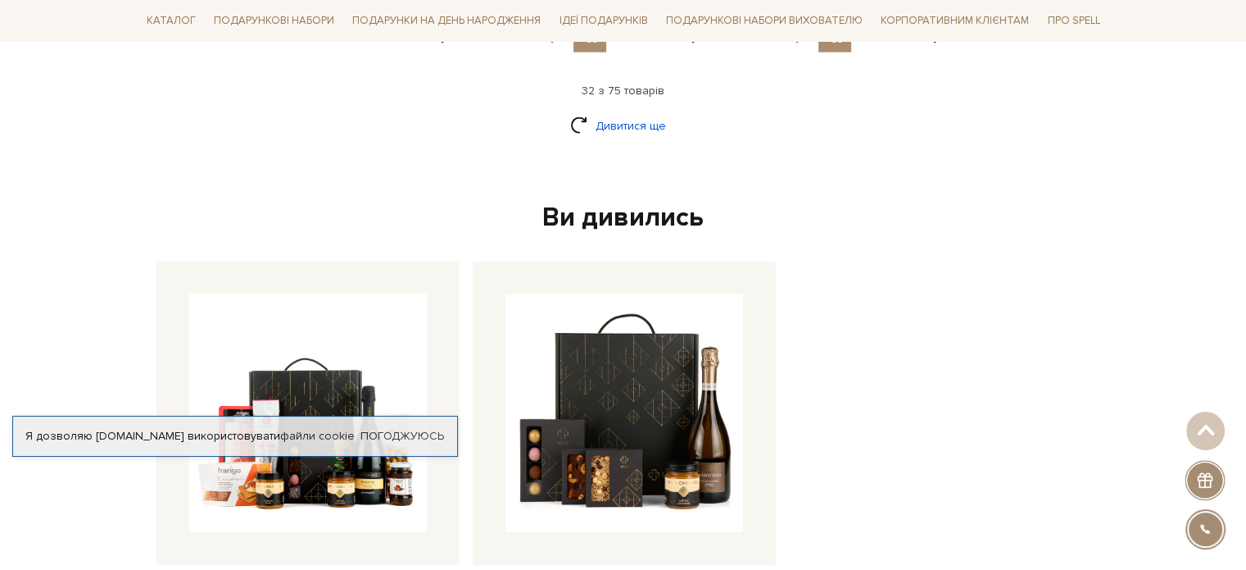 Image resolution: width=1246 pixels, height=570 pixels. I want to click on div: 32 з 75 товарів, so click(624, 91).